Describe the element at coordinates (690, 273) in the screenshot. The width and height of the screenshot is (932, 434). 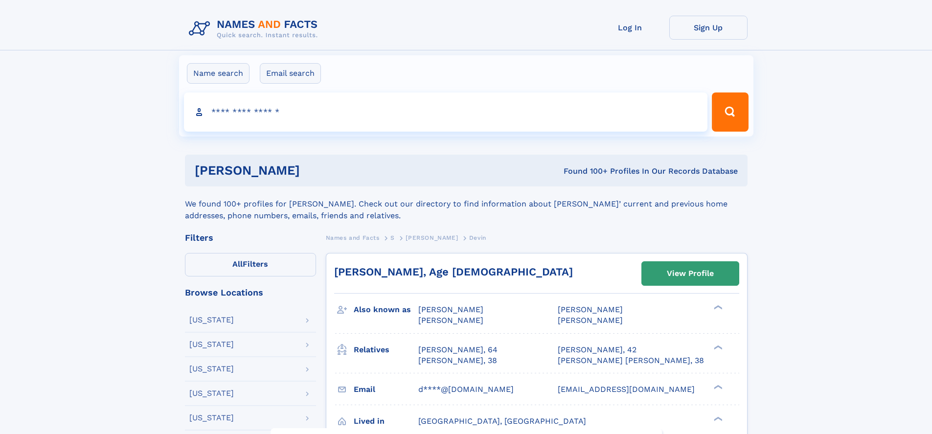
I see `a: View Profile` at that location.